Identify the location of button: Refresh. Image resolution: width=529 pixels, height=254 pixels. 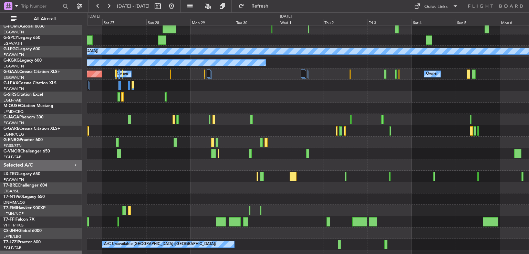
(256, 6).